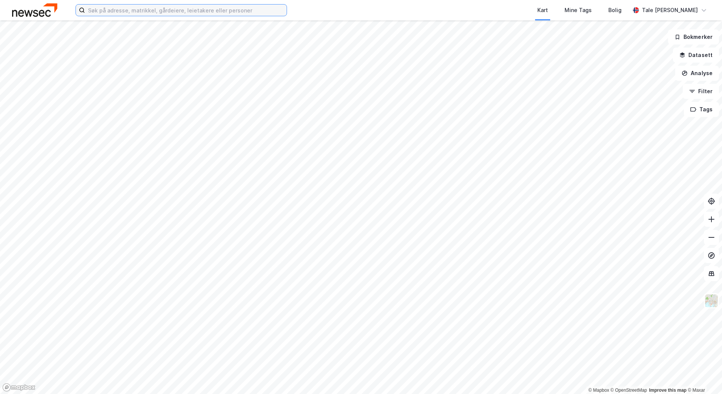  What do you see at coordinates (702, 110) in the screenshot?
I see `button: Tags` at bounding box center [702, 110].